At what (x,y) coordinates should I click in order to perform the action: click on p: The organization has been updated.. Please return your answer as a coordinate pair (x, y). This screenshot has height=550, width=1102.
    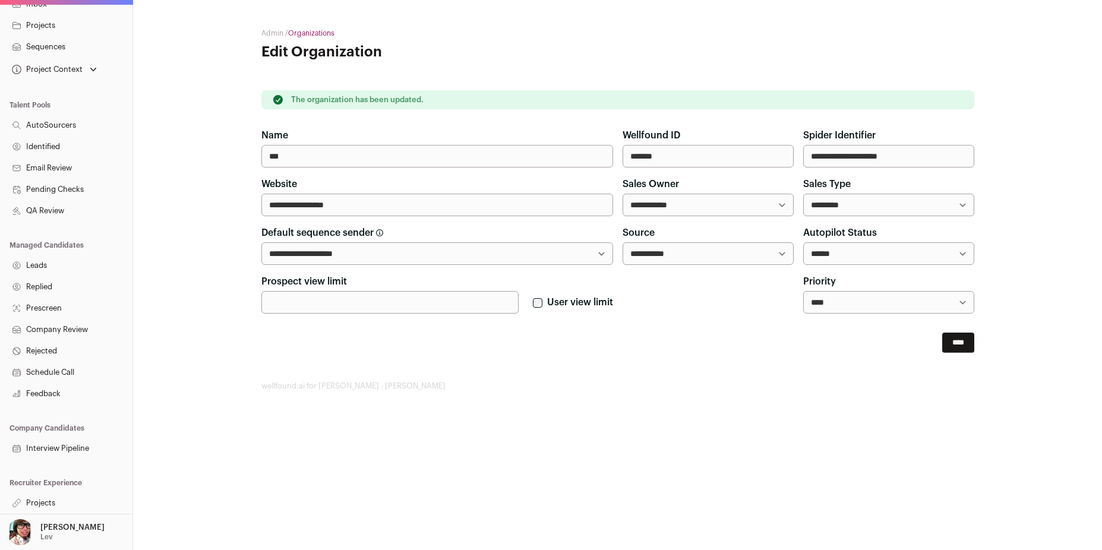
    Looking at the image, I should click on (357, 100).